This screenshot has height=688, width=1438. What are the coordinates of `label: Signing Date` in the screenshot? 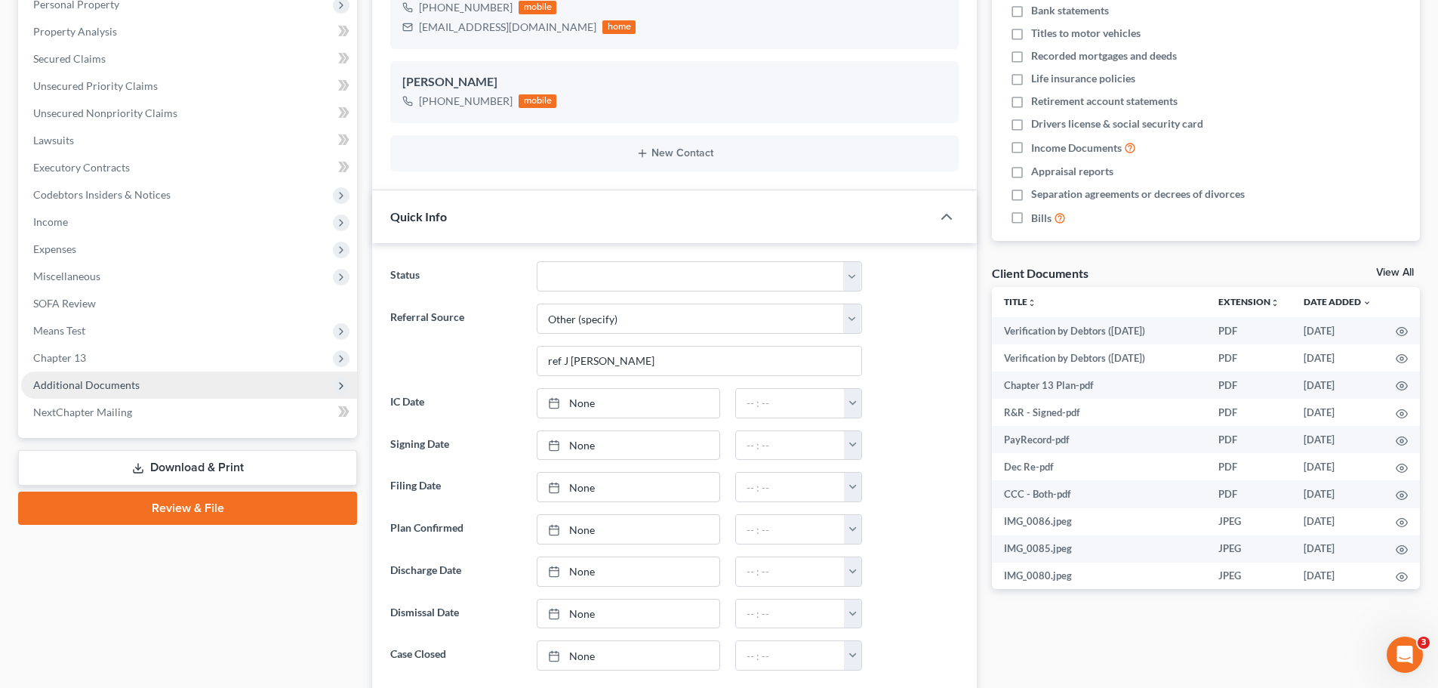 It's located at (455, 445).